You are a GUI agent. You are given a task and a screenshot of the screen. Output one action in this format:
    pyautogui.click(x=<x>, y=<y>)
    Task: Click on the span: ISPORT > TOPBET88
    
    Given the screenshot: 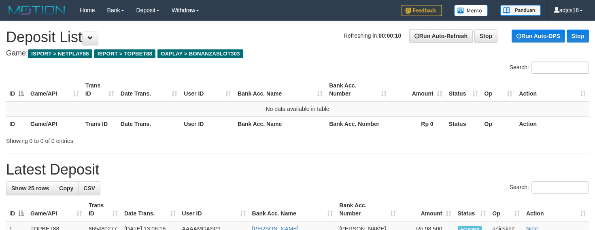 What is the action you would take?
    pyautogui.click(x=125, y=54)
    